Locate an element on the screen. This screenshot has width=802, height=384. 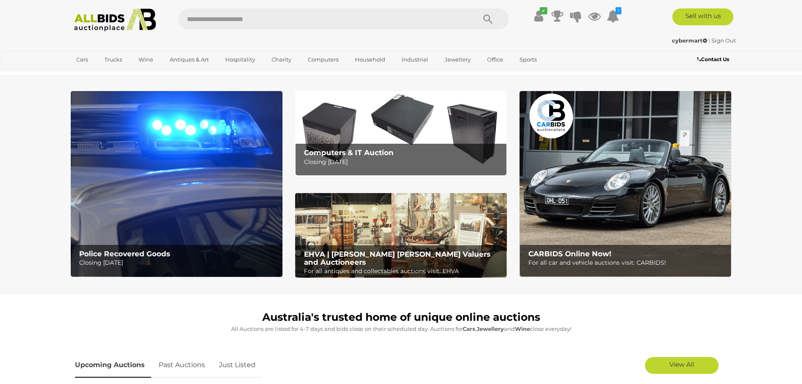
a: Upcoming Auctions is located at coordinates (113, 365).